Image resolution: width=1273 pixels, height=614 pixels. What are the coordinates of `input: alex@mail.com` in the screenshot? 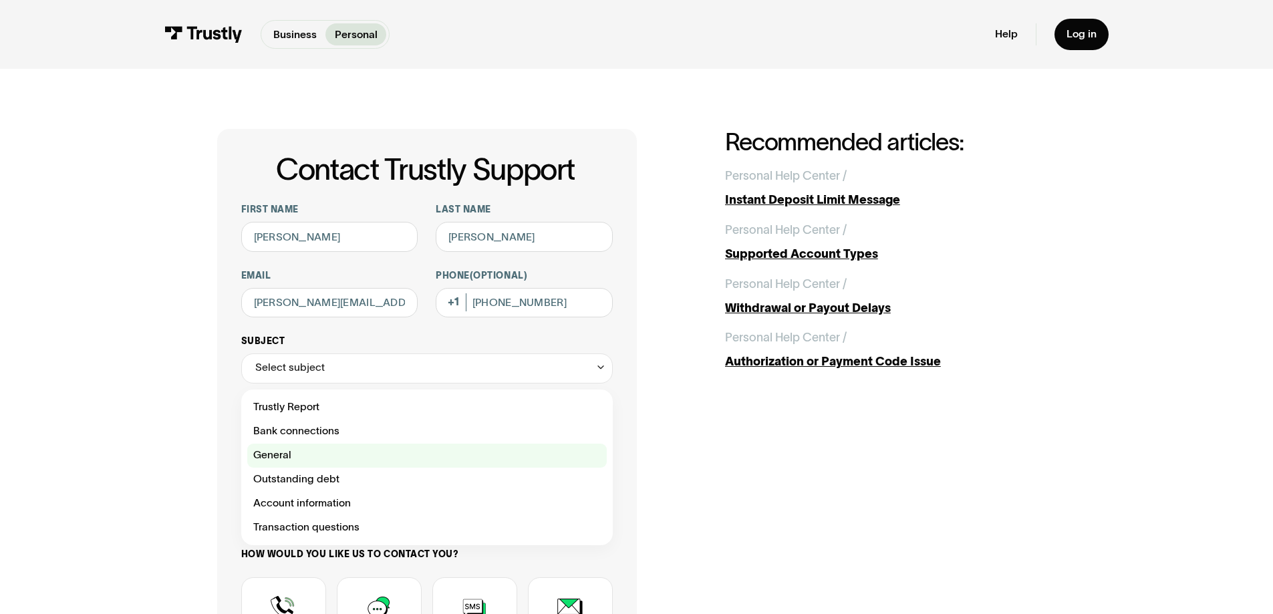 It's located at (329, 303).